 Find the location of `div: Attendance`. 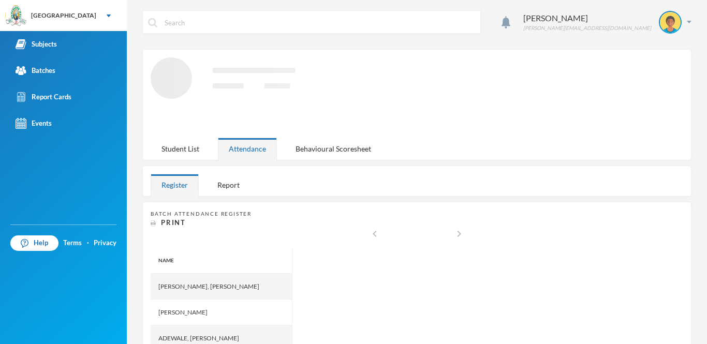

div: Attendance is located at coordinates (247, 149).